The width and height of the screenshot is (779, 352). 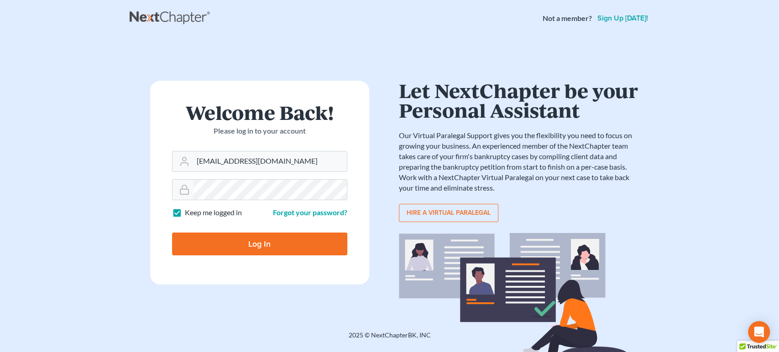 What do you see at coordinates (520, 162) in the screenshot?
I see `p: Our Virtual Paralegal Support gives you the flexibility you need to focus on growing your busines...` at bounding box center [520, 162].